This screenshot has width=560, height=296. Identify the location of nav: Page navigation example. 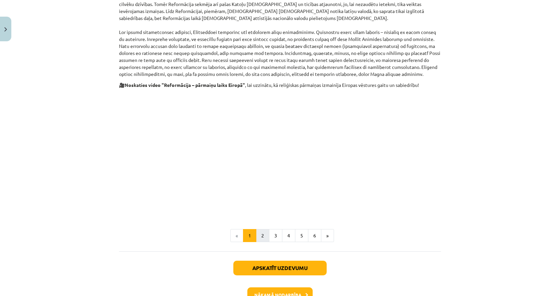
(280, 236).